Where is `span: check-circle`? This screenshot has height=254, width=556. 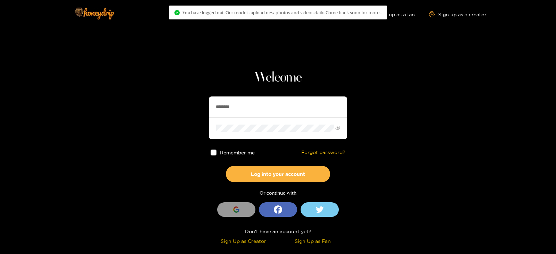
span: check-circle is located at coordinates (177, 13).